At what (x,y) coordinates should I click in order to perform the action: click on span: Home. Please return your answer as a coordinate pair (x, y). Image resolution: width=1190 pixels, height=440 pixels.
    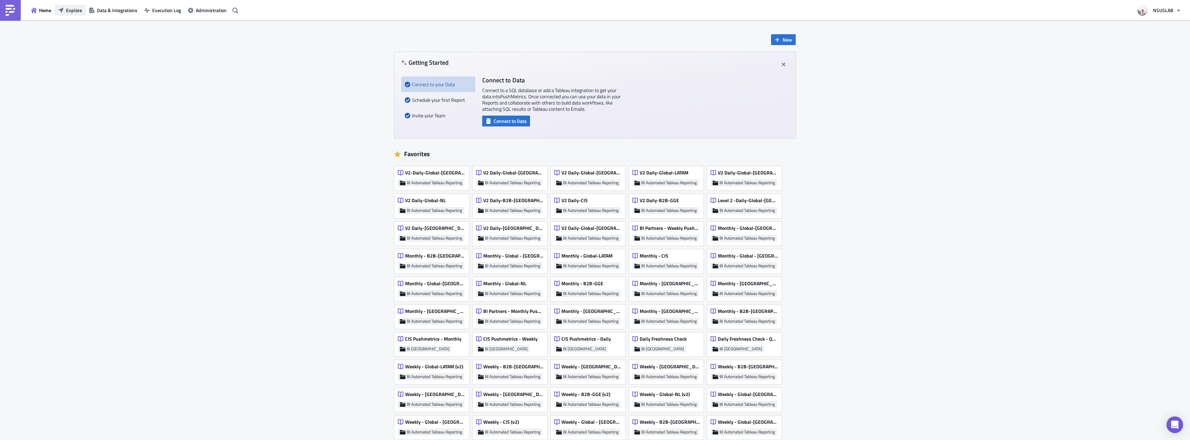
    Looking at the image, I should click on (45, 10).